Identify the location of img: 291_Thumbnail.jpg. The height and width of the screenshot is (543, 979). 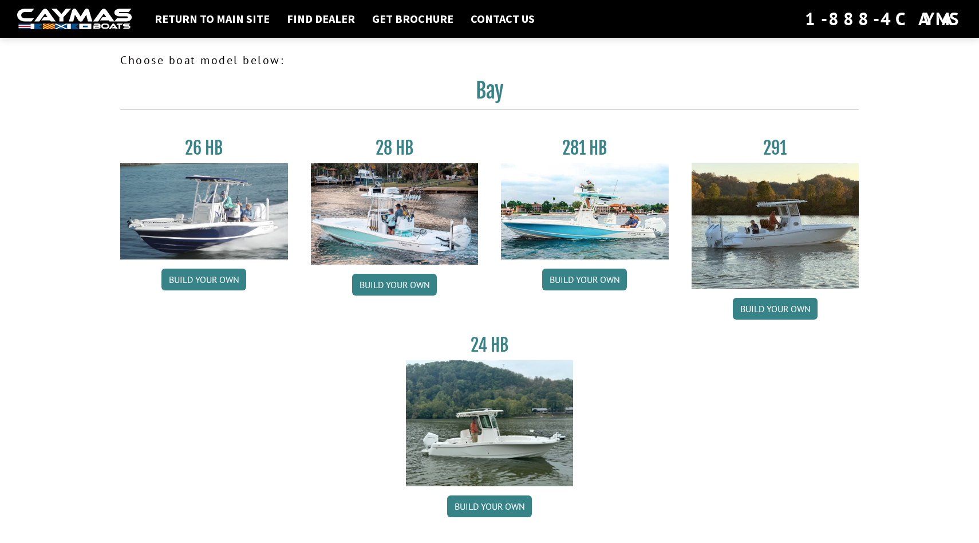
(775, 226).